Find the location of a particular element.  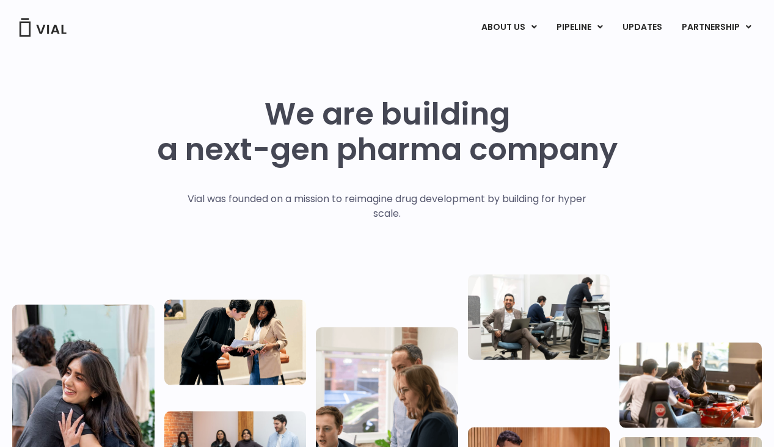

p: Vial was founded on a mission to reimagine drug development by building for hyper scale. is located at coordinates (387, 206).